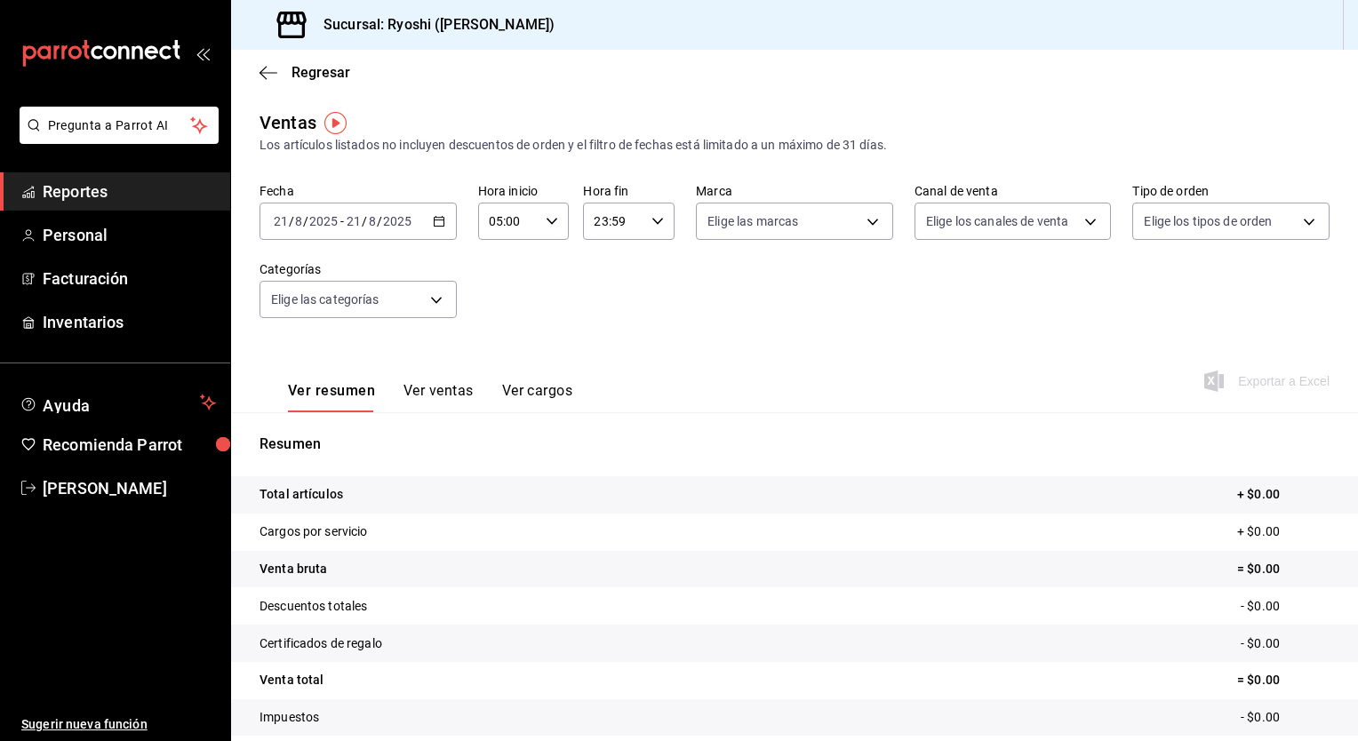 The width and height of the screenshot is (1358, 741). Describe the element at coordinates (314, 532) in the screenshot. I see `p: Cargos por servicio` at that location.